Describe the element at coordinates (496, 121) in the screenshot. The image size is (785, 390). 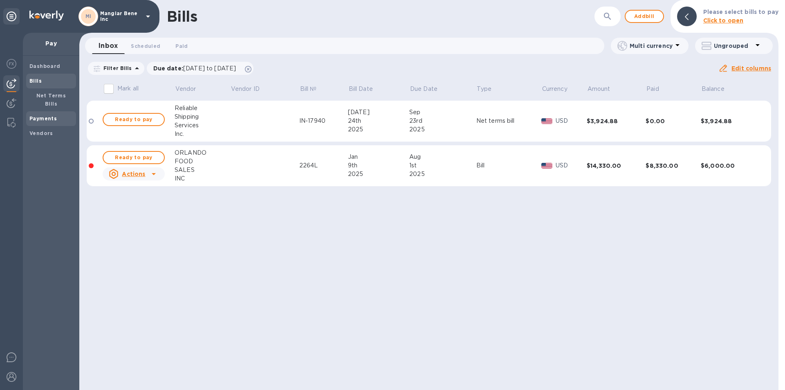
I see `div: Net terms bill` at that location.